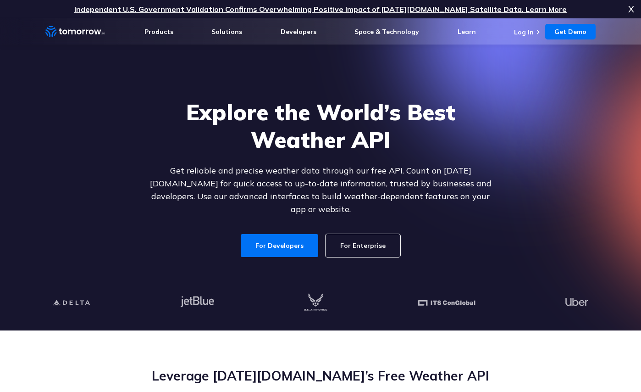 Image resolution: width=641 pixels, height=392 pixels. Describe the element at coordinates (467, 32) in the screenshot. I see `a: Learn` at that location.